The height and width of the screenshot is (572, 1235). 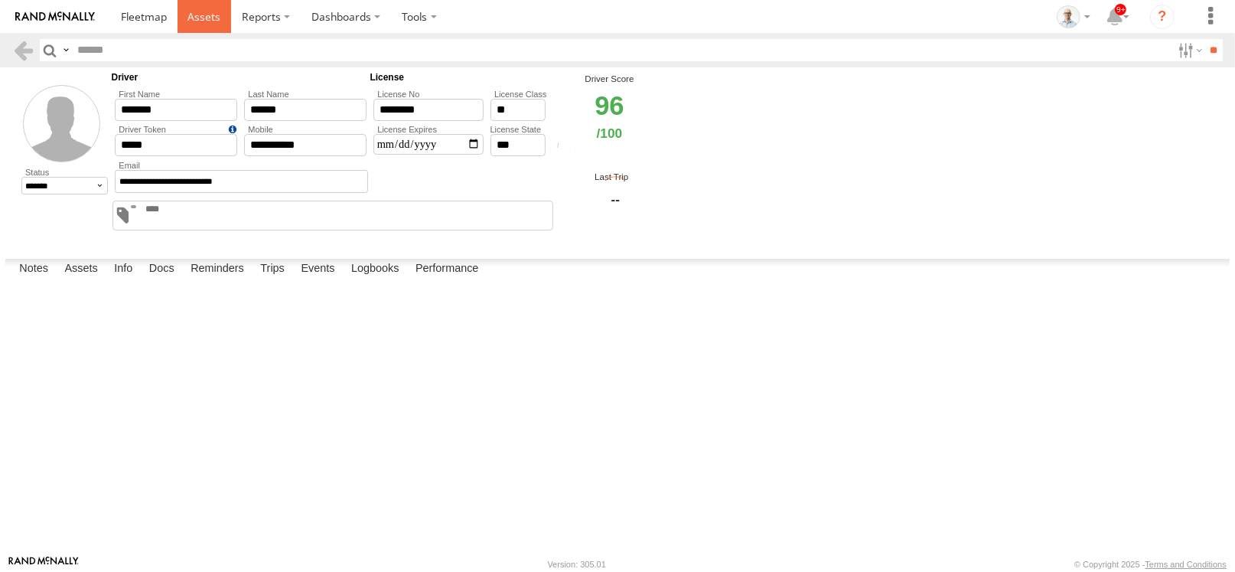 I want to click on label: Trips, so click(x=272, y=269).